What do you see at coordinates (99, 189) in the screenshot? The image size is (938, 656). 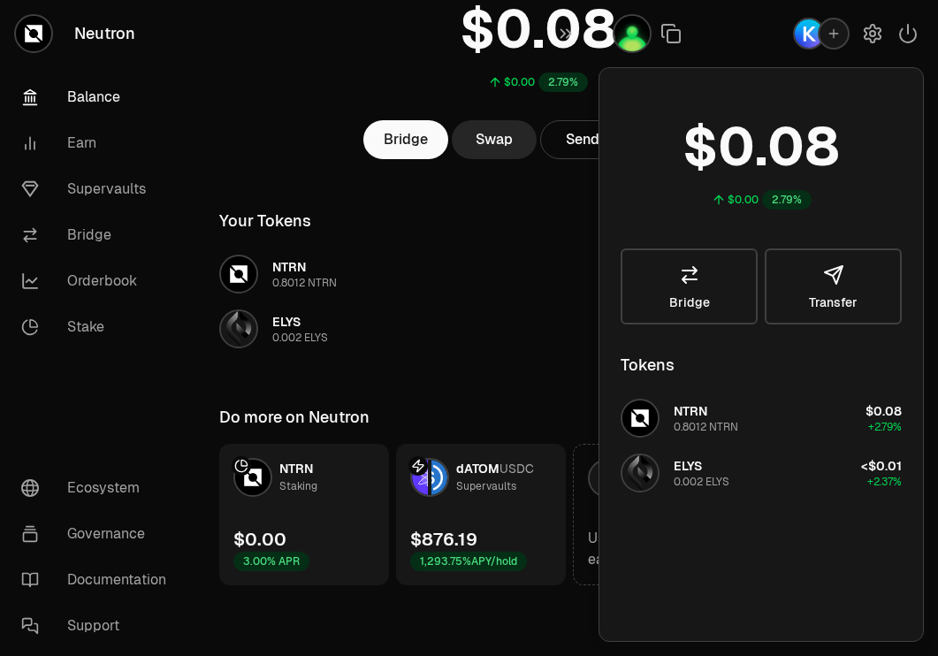 I see `a: Supervaults` at bounding box center [99, 189].